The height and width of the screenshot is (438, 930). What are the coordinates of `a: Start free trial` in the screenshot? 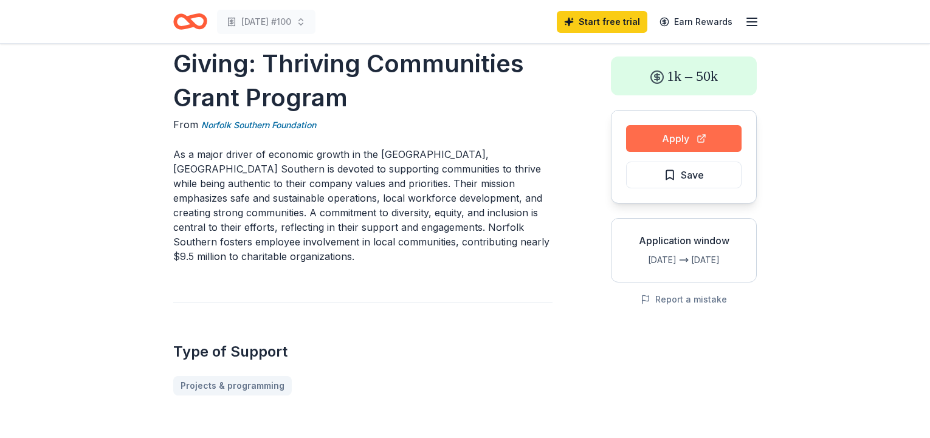 It's located at (602, 22).